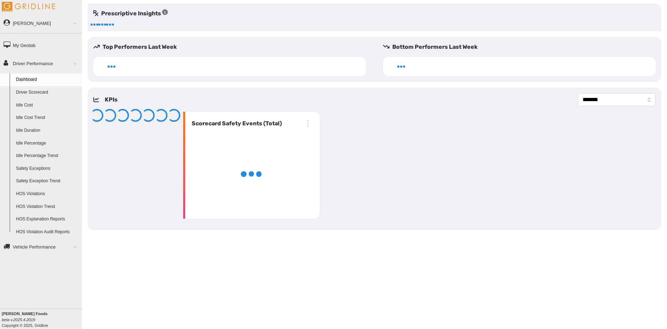 The image size is (667, 329). Describe the element at coordinates (47, 93) in the screenshot. I see `a: Driver Scorecard` at that location.